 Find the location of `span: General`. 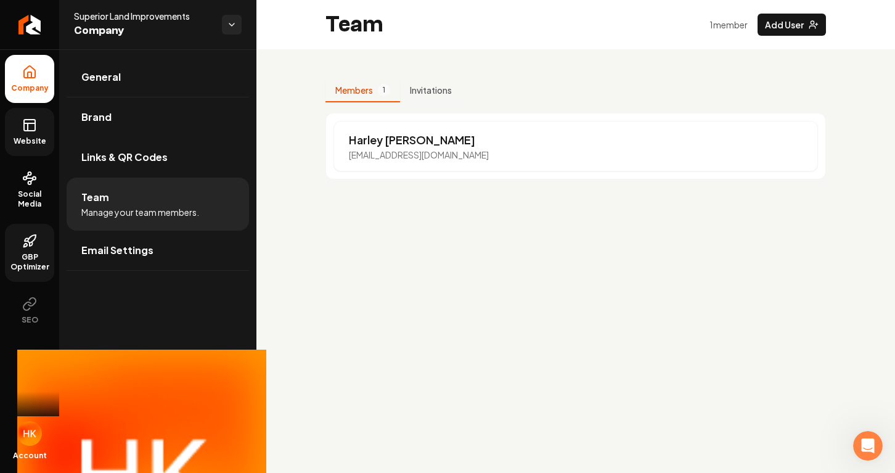

span: General is located at coordinates (101, 77).